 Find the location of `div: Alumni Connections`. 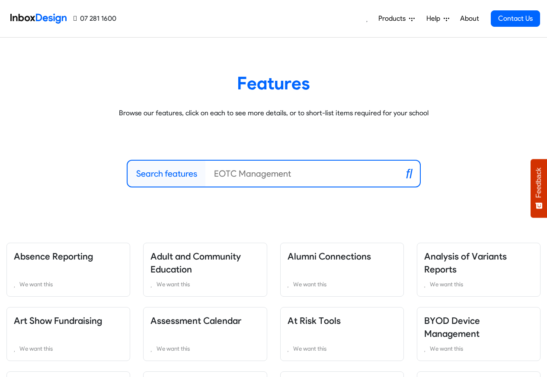

div: Alumni Connections is located at coordinates (342, 270).